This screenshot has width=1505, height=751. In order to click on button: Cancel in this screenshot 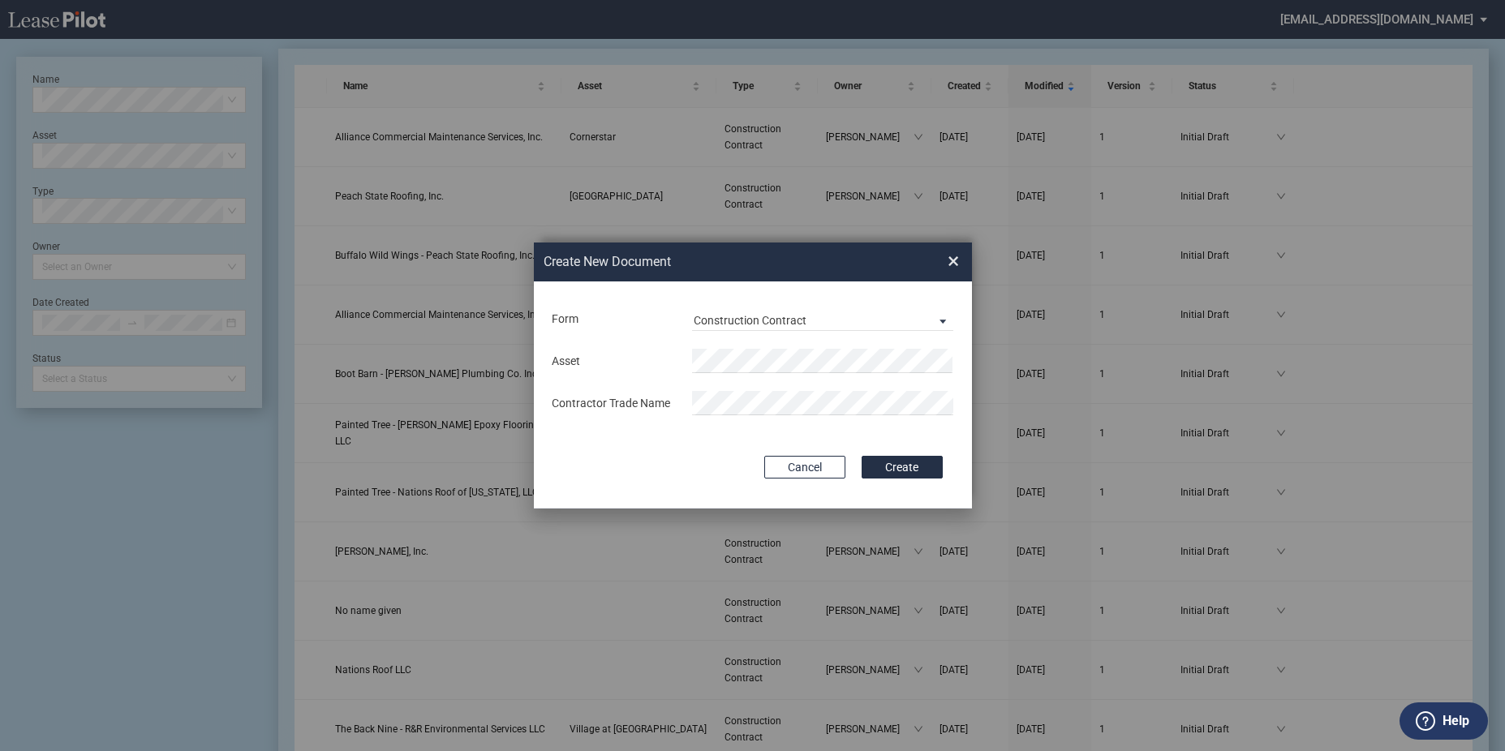, I will do `click(805, 467)`.